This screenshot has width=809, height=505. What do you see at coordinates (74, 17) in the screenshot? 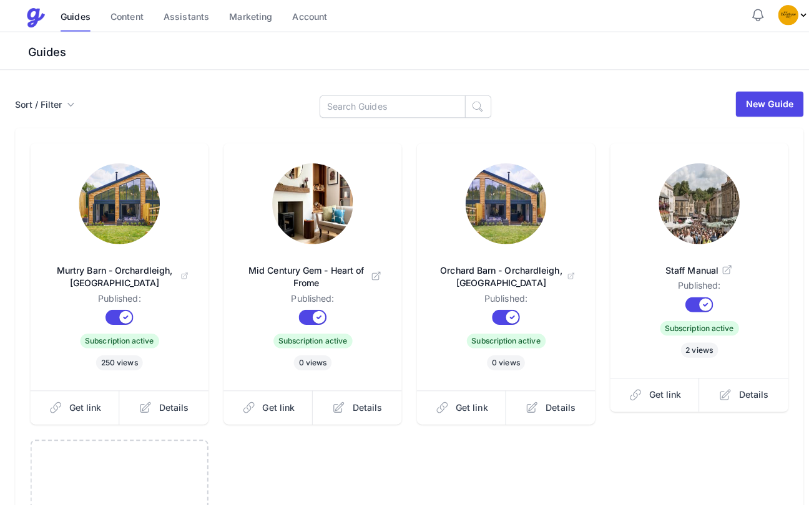
I see `a: Guides` at bounding box center [74, 17].